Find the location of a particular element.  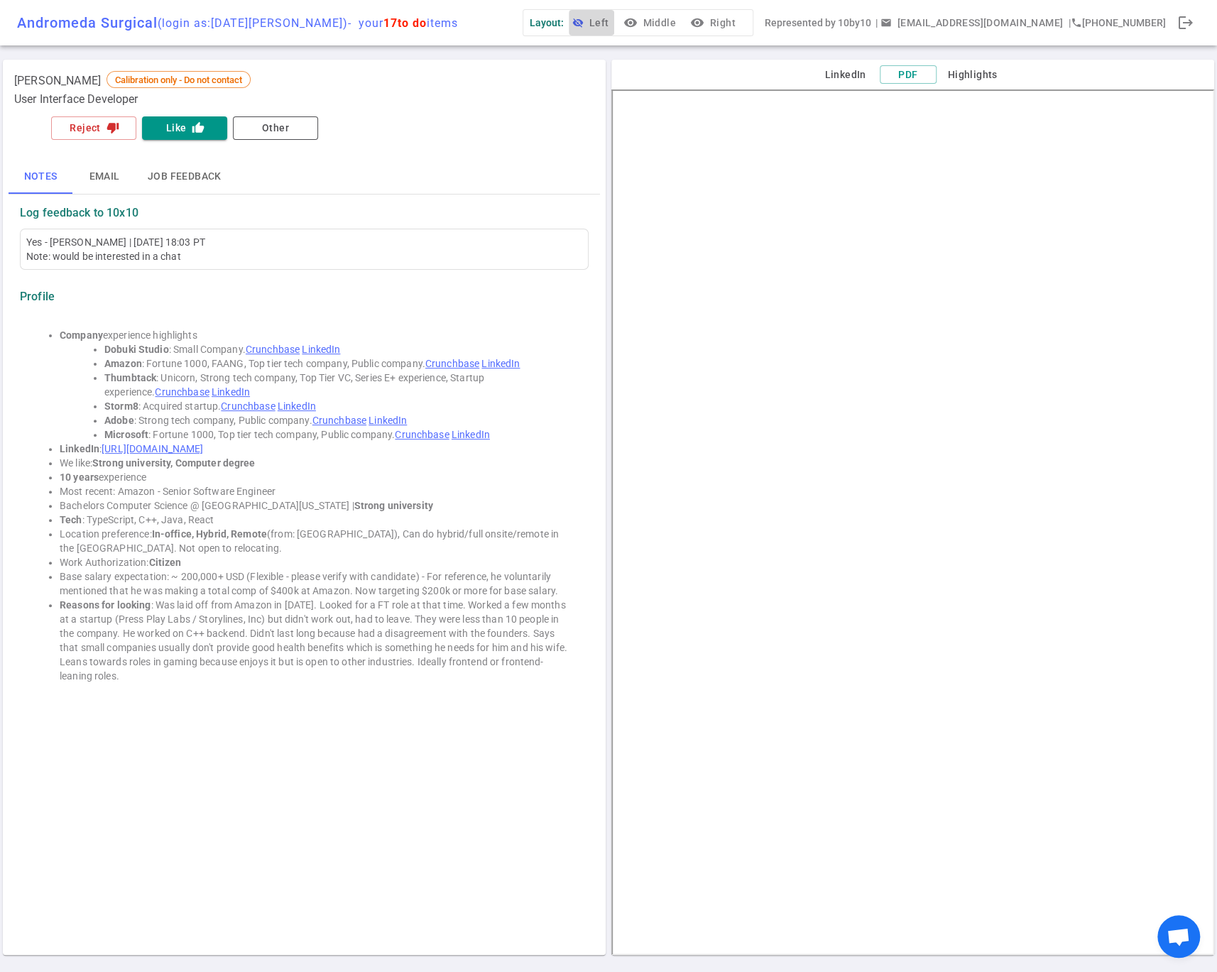

button: LinkedIn is located at coordinates (845, 75).